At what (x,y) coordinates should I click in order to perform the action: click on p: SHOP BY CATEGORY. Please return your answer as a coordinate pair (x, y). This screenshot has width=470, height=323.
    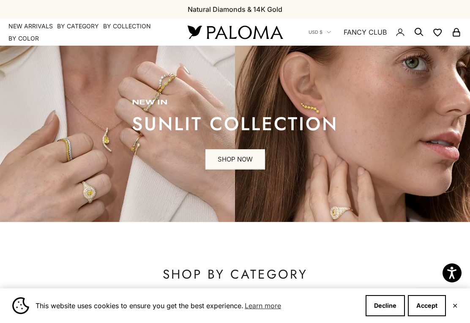
    Looking at the image, I should click on (235, 274).